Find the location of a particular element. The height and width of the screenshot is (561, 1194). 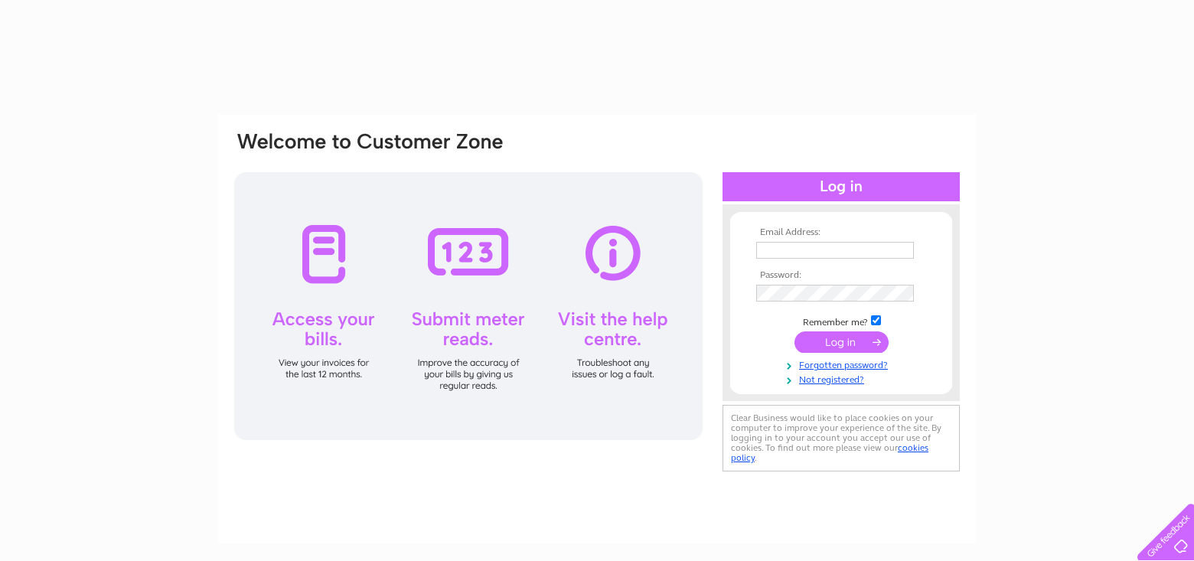

a: cookies policy is located at coordinates (830, 452).